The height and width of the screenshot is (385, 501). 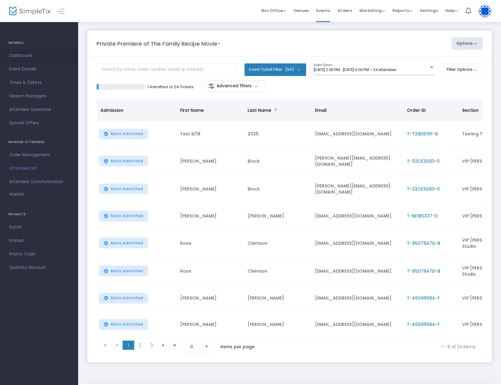 I want to click on span: Event Details, so click(x=39, y=69).